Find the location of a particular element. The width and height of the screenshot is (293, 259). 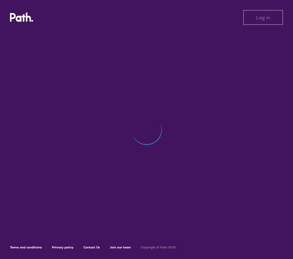

a: Privacy policy is located at coordinates (63, 247).